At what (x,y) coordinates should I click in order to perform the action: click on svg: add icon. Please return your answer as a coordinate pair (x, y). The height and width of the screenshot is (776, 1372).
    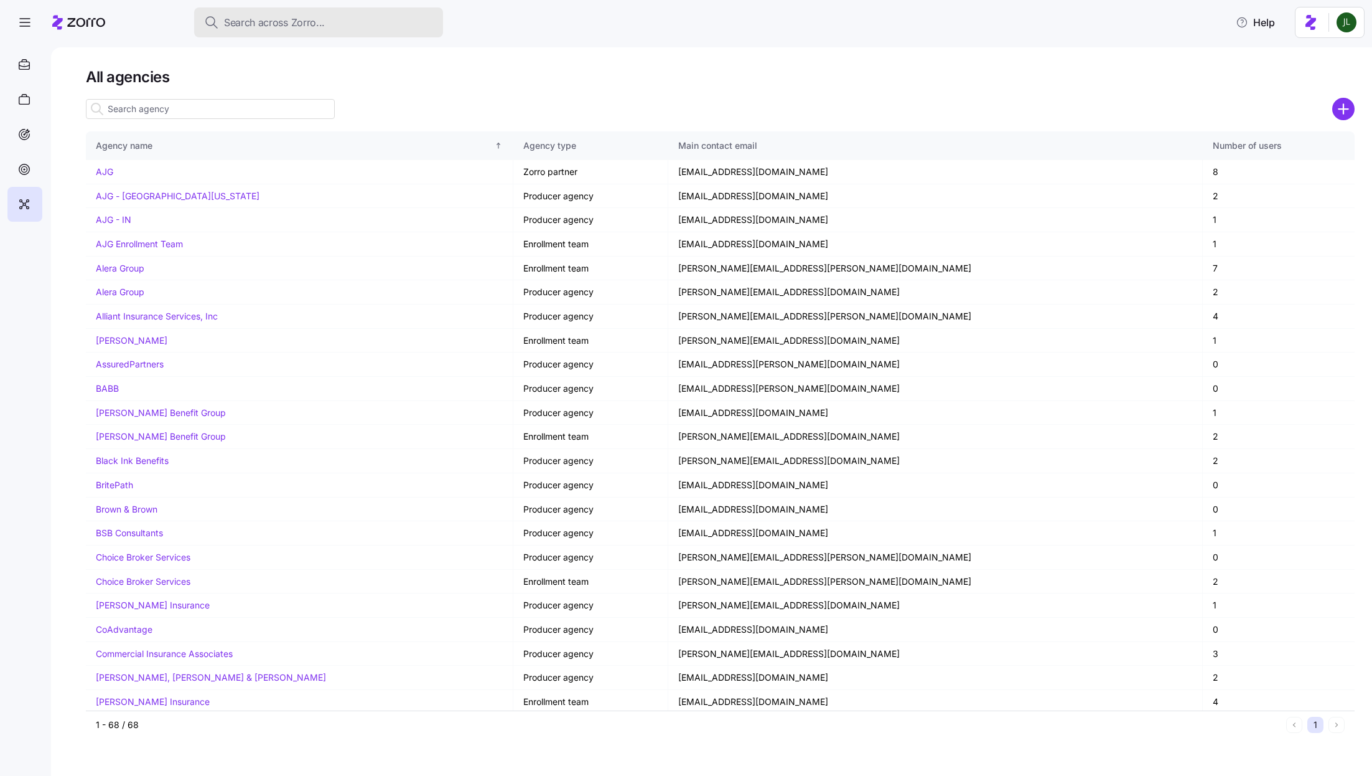
    Looking at the image, I should click on (1344, 109).